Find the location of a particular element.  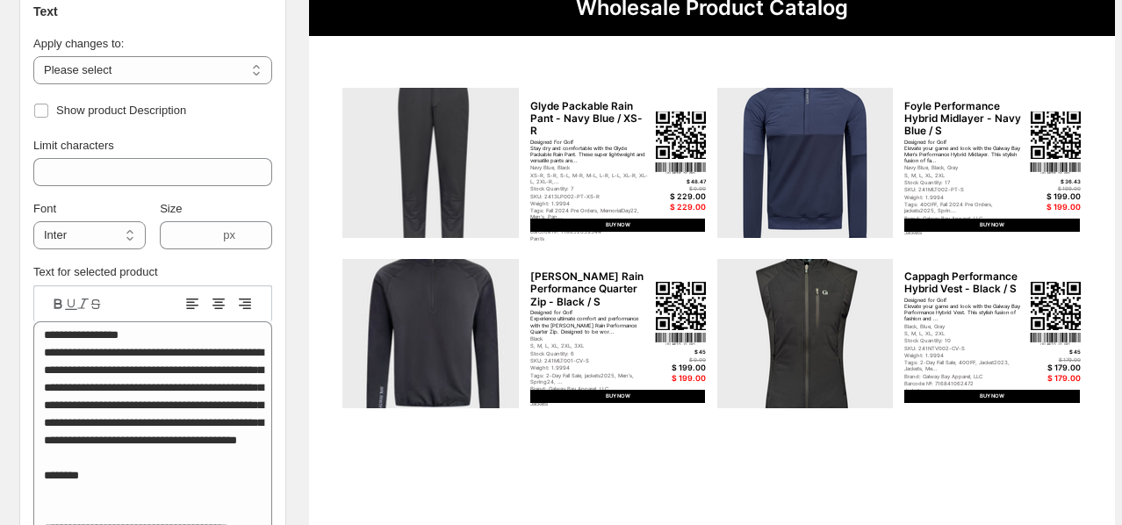

div: Barcode №: 716841062472 is located at coordinates (964, 383).